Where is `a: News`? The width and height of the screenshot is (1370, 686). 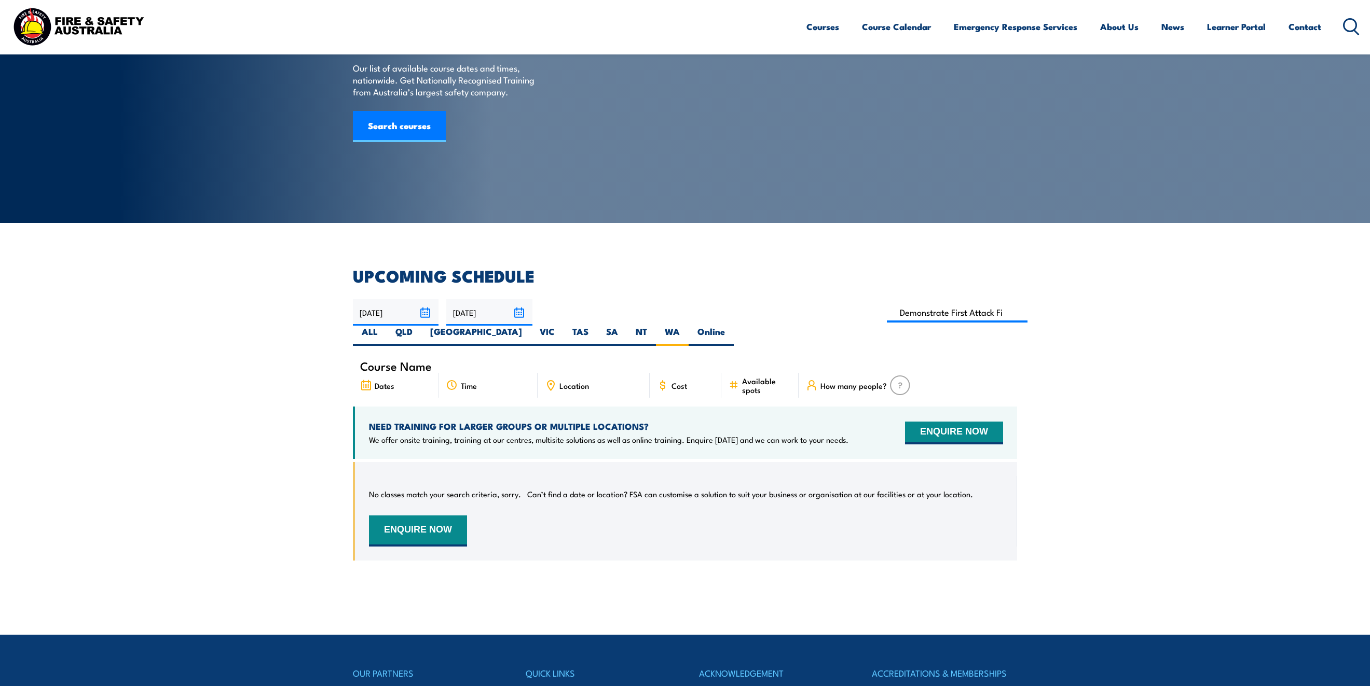 a: News is located at coordinates (1173, 26).